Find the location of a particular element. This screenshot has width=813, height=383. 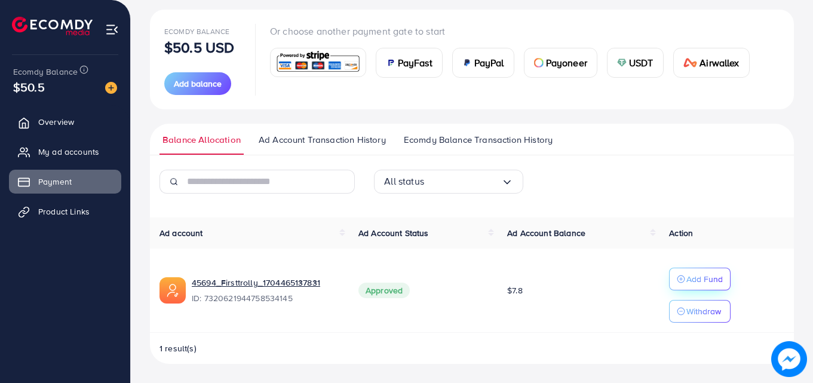

img: menu is located at coordinates (112, 29).